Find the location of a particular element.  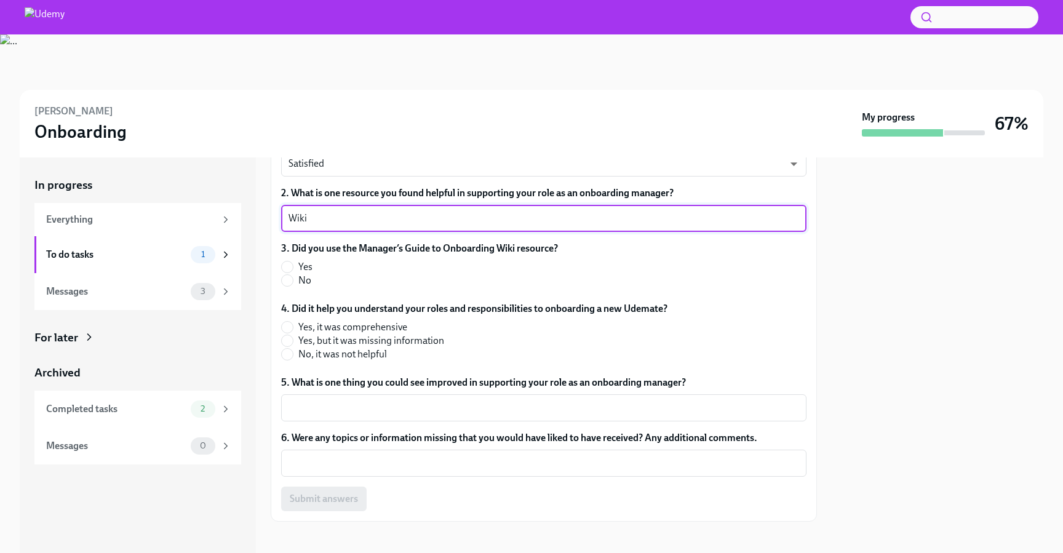

textarea: Wiki is located at coordinates (544, 218).